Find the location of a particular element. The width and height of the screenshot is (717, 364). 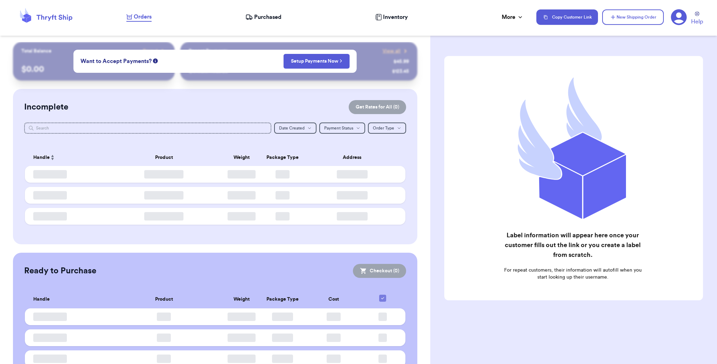

button: Setup Payments Now is located at coordinates (317, 61).